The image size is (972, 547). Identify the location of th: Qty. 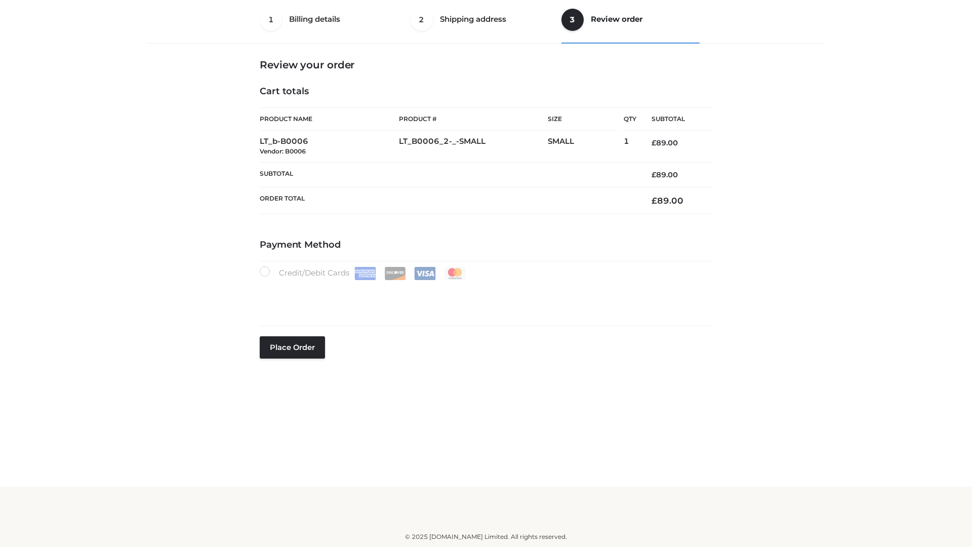
(630, 119).